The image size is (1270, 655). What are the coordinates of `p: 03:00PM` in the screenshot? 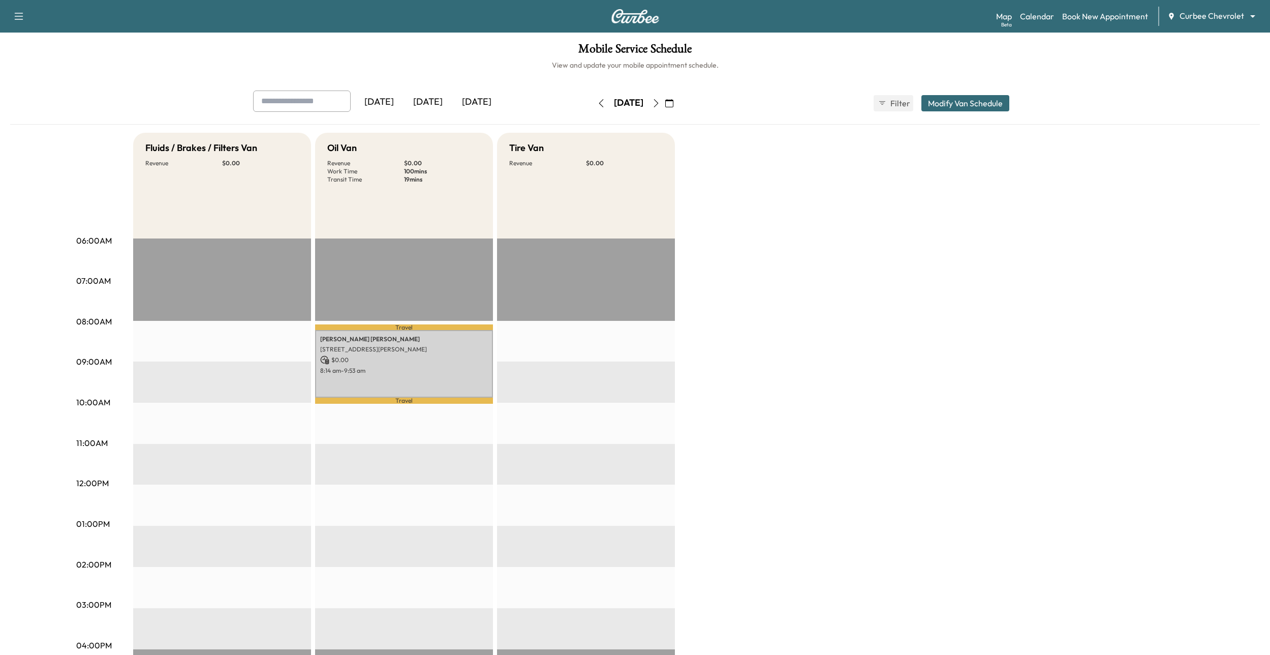 It's located at (94, 604).